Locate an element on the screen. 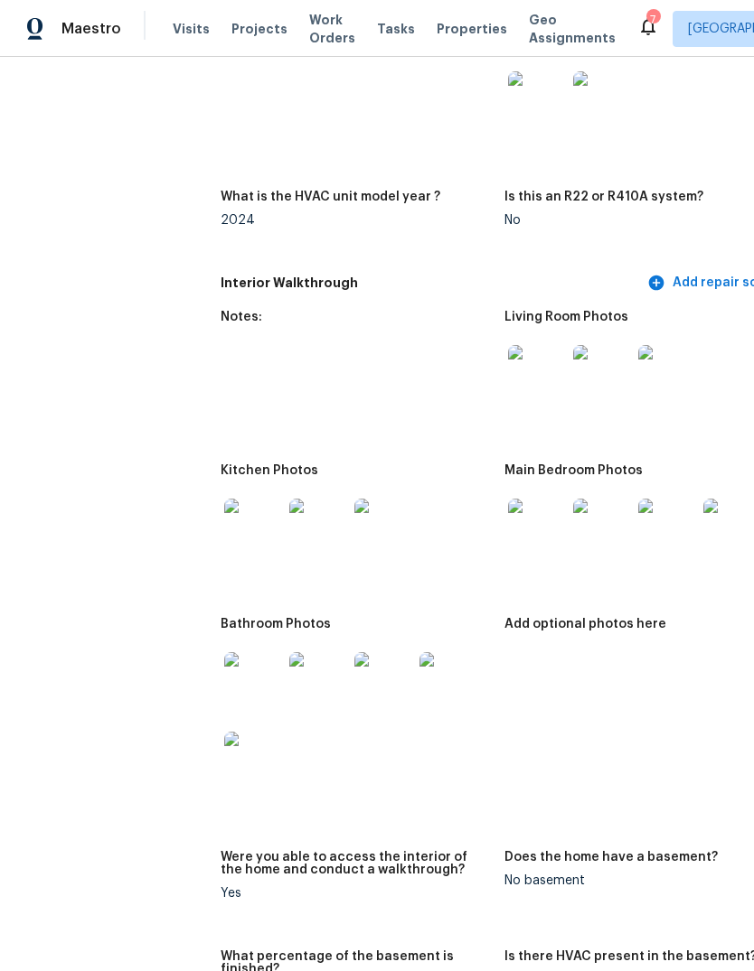 This screenshot has height=971, width=754. h5: Interior Walkthrough is located at coordinates (432, 283).